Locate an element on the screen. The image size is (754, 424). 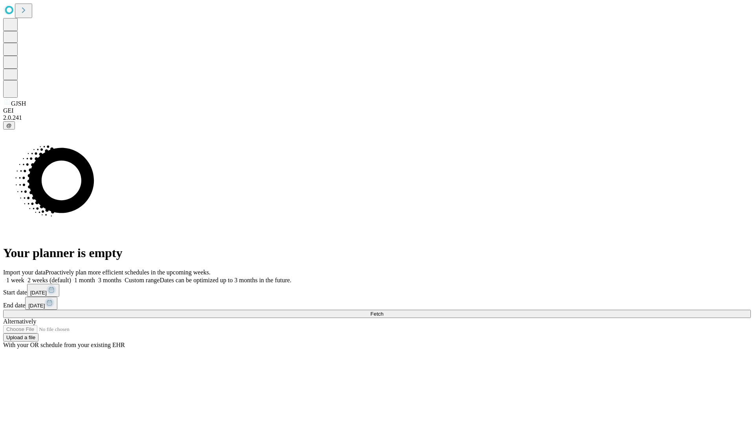
span: Alternatively is located at coordinates (20, 321).